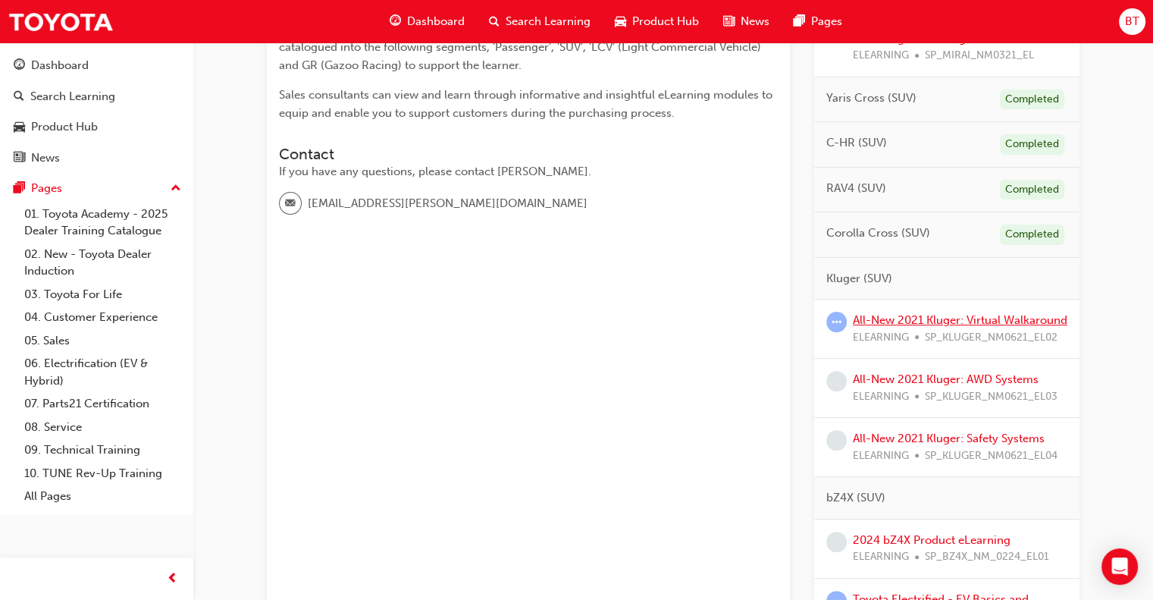  I want to click on a: 2021 Mirai - Product and General knowledge eLearning, so click(940, 30).